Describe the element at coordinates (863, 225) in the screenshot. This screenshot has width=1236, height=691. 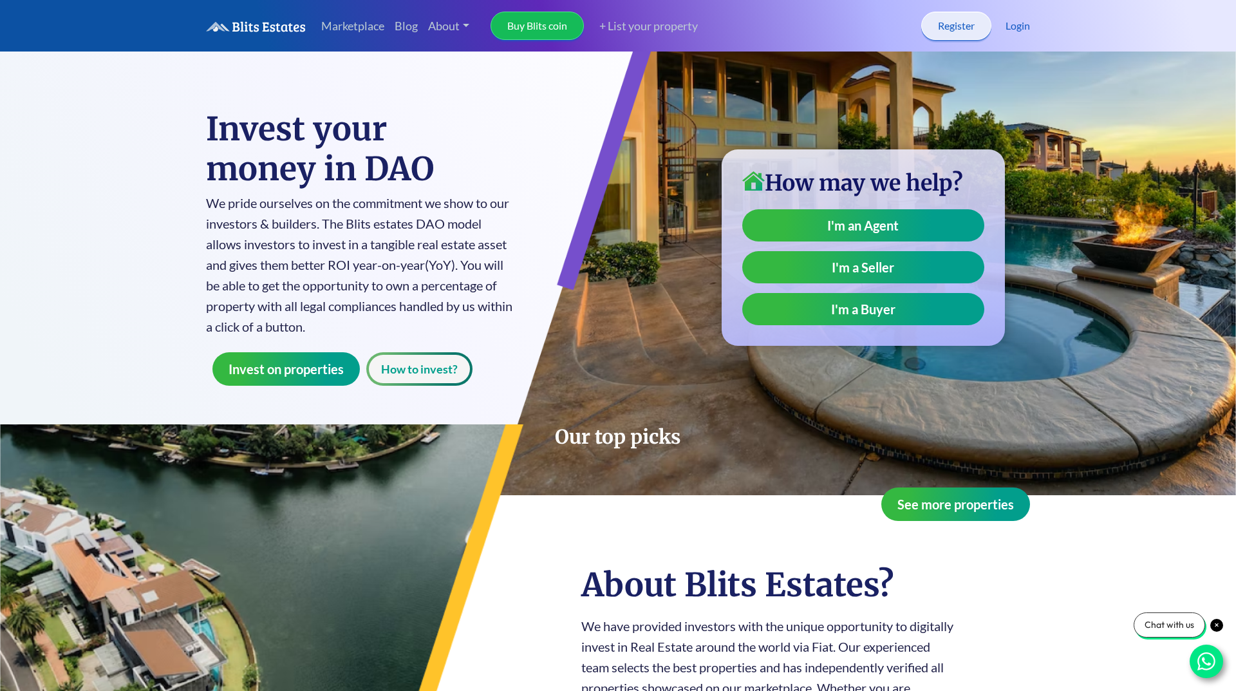
I see `a: I'm an Agent` at that location.